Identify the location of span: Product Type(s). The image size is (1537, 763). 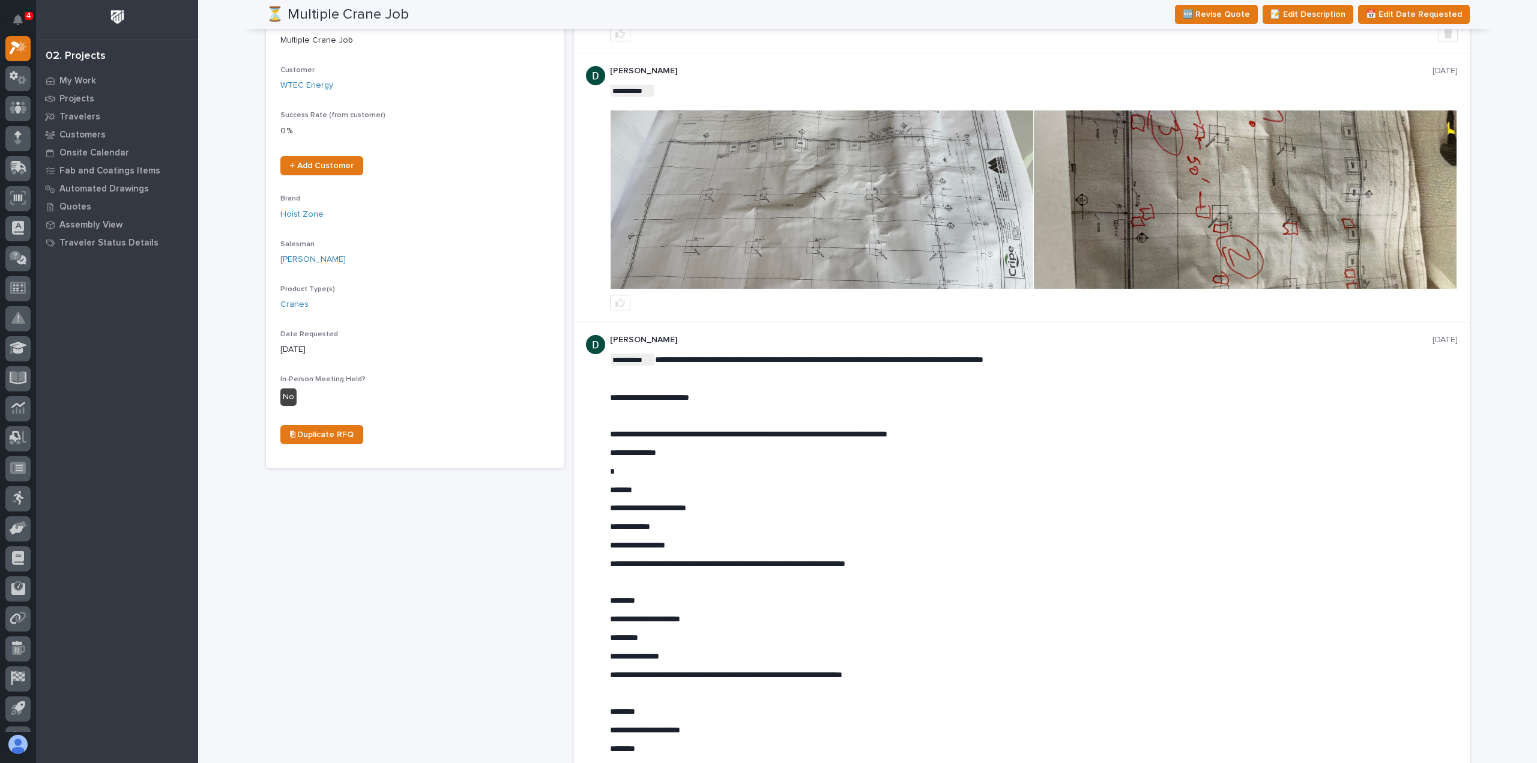
(307, 289).